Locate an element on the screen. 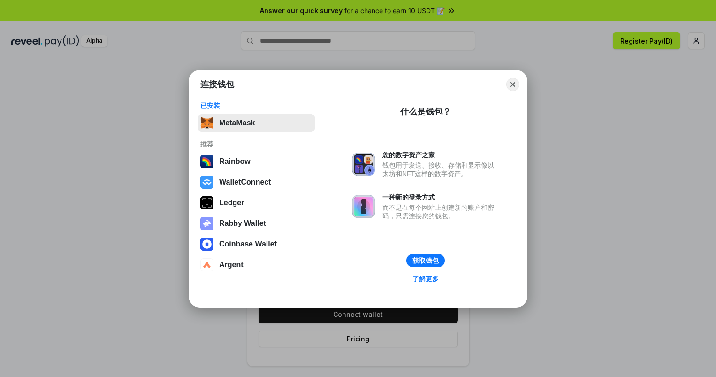 The width and height of the screenshot is (716, 377). button: Close is located at coordinates (513, 84).